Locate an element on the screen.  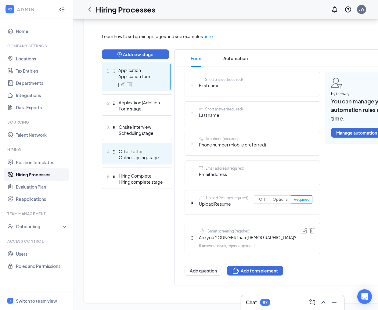
div: Smart screening (required) is located at coordinates (229, 231).